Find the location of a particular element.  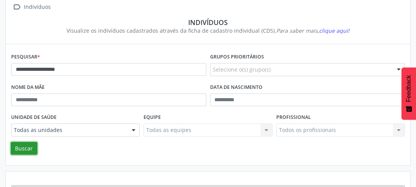

div: Visualize os indivíduos cadastrados através da ficha de cadastro individual (CDS). is located at coordinates (208, 30).